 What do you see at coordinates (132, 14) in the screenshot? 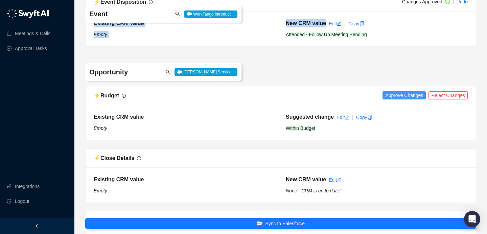
I see `h4: Event` at bounding box center [132, 14].